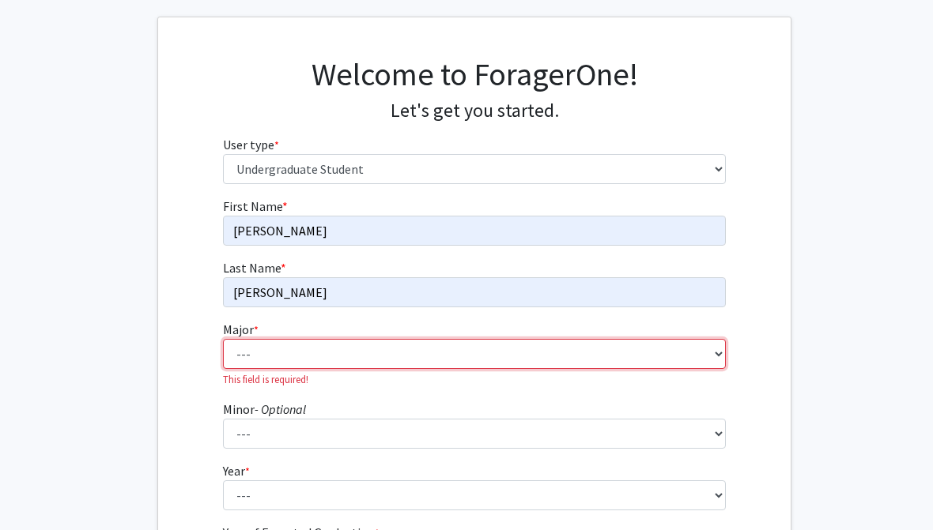 This screenshot has width=933, height=530. What do you see at coordinates (474, 74) in the screenshot?
I see `h1: Welcome to ForagerOne!` at bounding box center [474, 74].